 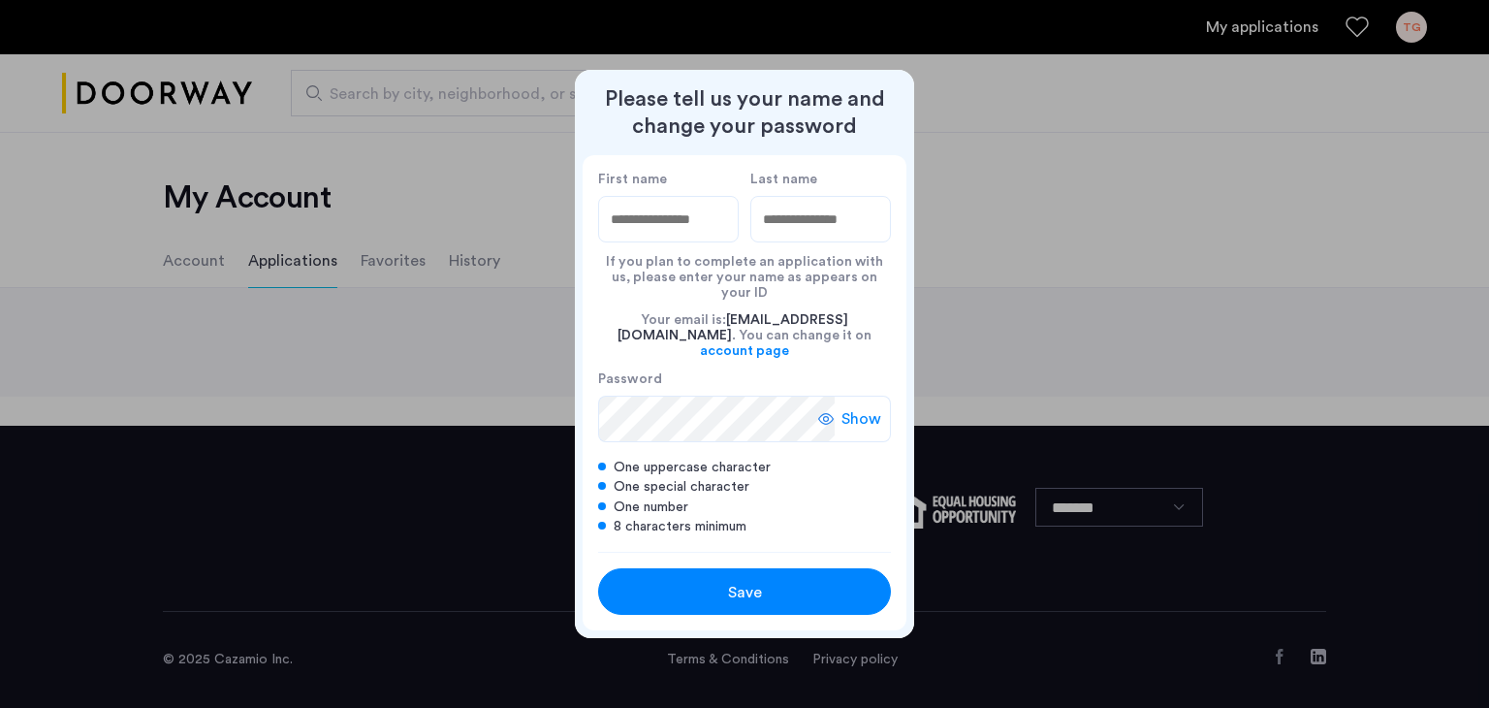 What do you see at coordinates (745, 351) in the screenshot?
I see `a: account page` at bounding box center [745, 351].